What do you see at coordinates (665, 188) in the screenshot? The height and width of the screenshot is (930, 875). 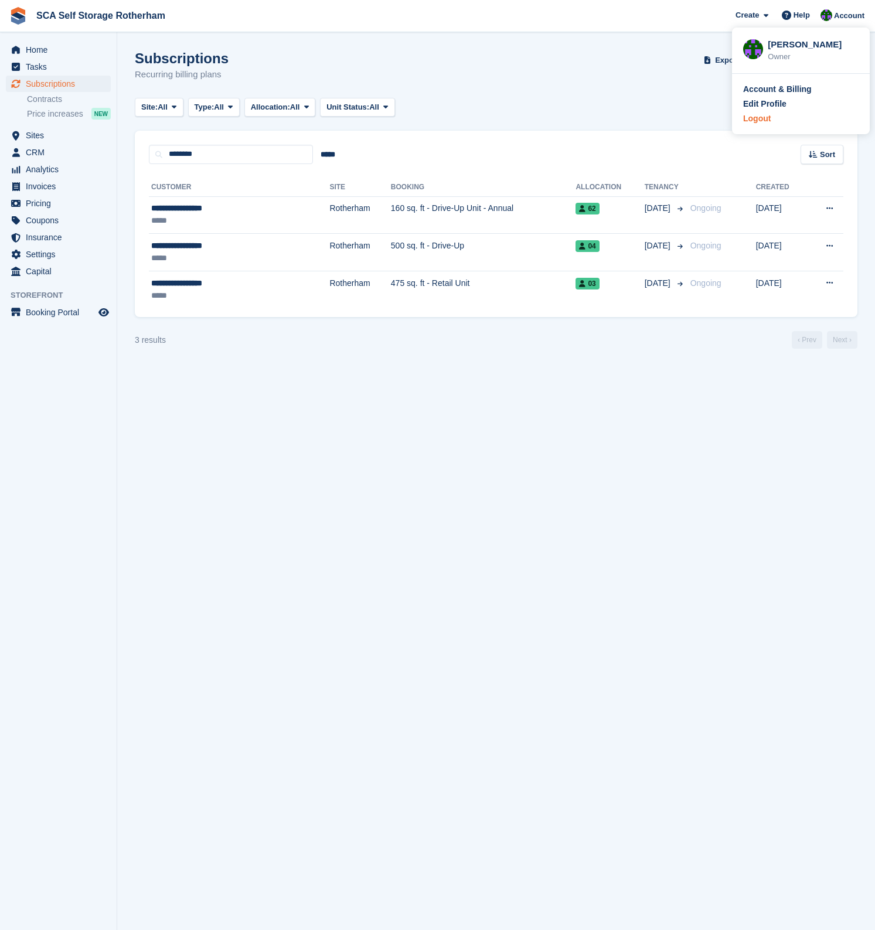 I see `th: Tenancy` at bounding box center [665, 188].